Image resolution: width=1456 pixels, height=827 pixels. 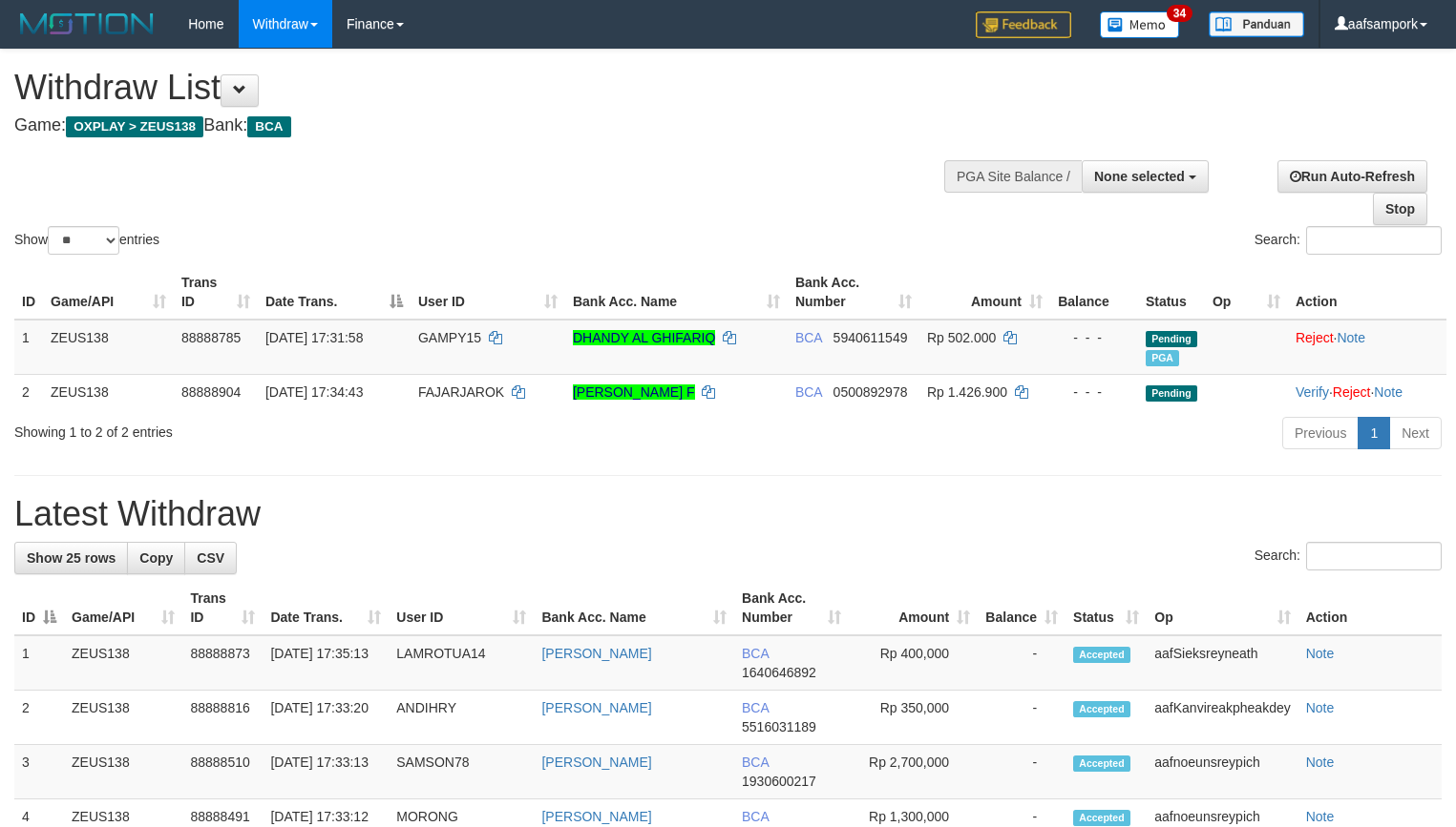 I want to click on a: Previous, so click(x=1320, y=433).